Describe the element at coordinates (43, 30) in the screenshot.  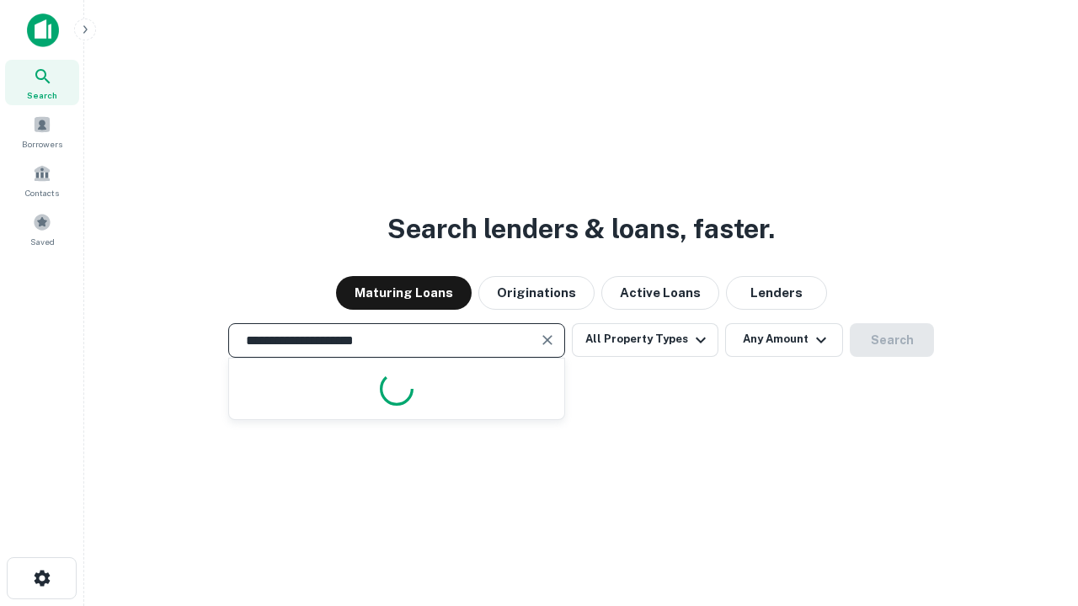
I see `img: capitalize-icon.png` at that location.